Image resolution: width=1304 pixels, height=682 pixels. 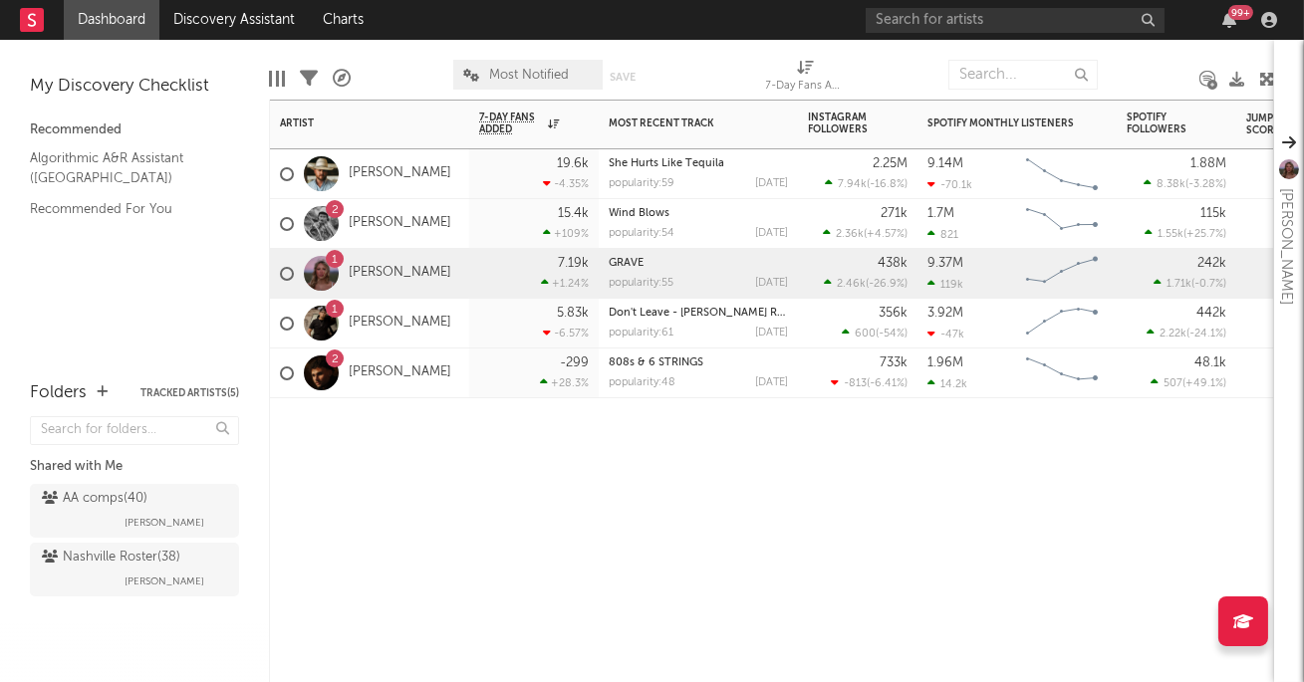 I want to click on span: 2.22k, so click(x=1172, y=334).